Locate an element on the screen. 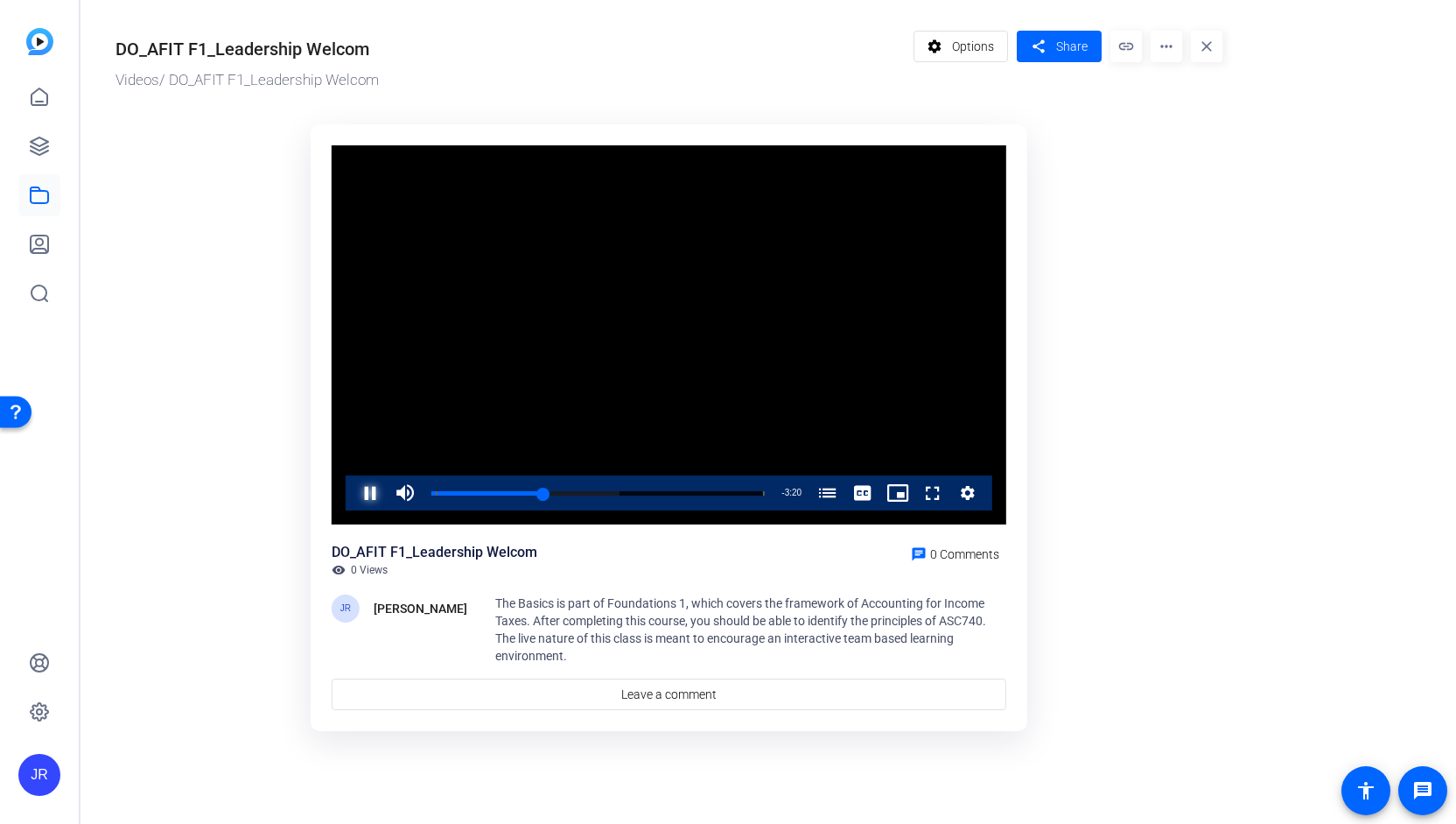 Image resolution: width=1456 pixels, height=824 pixels. mat-icon: chat is located at coordinates (919, 554).